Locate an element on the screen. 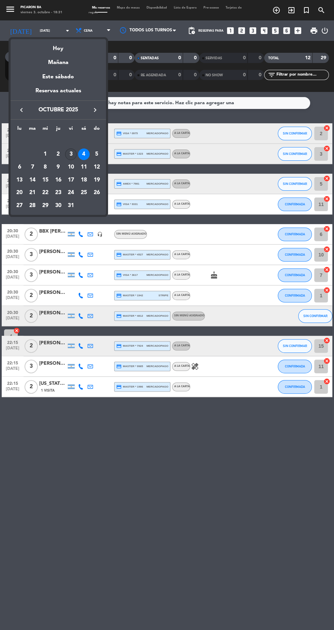  td: 15 de octubre de 2025 is located at coordinates (45, 180).